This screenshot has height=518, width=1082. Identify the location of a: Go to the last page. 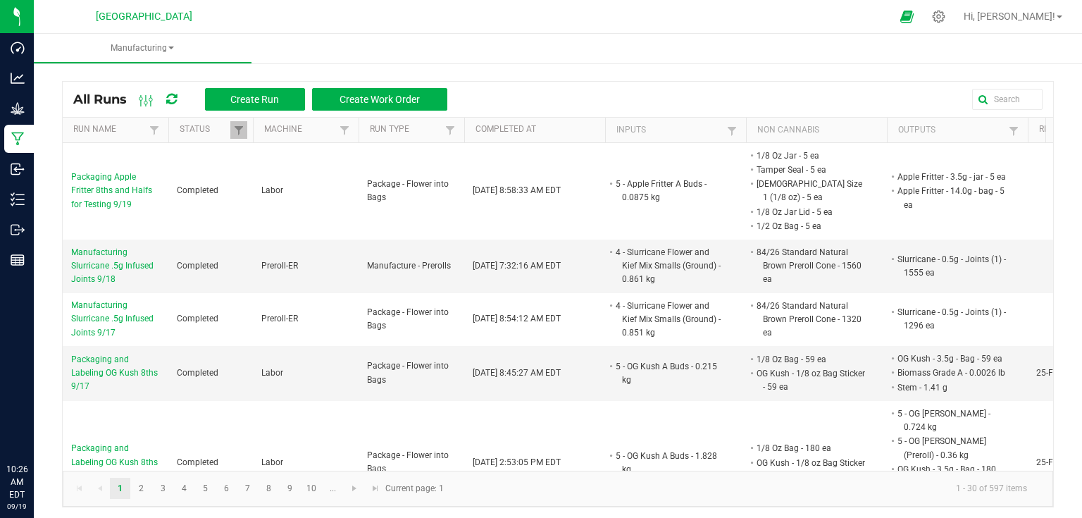
(375, 488).